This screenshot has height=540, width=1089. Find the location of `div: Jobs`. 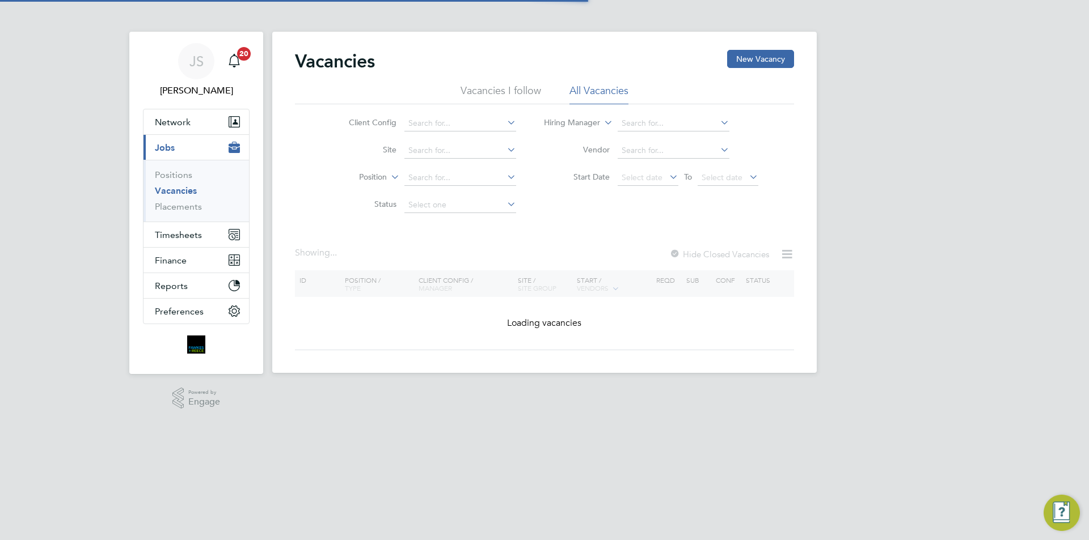

div: Jobs is located at coordinates (196, 191).